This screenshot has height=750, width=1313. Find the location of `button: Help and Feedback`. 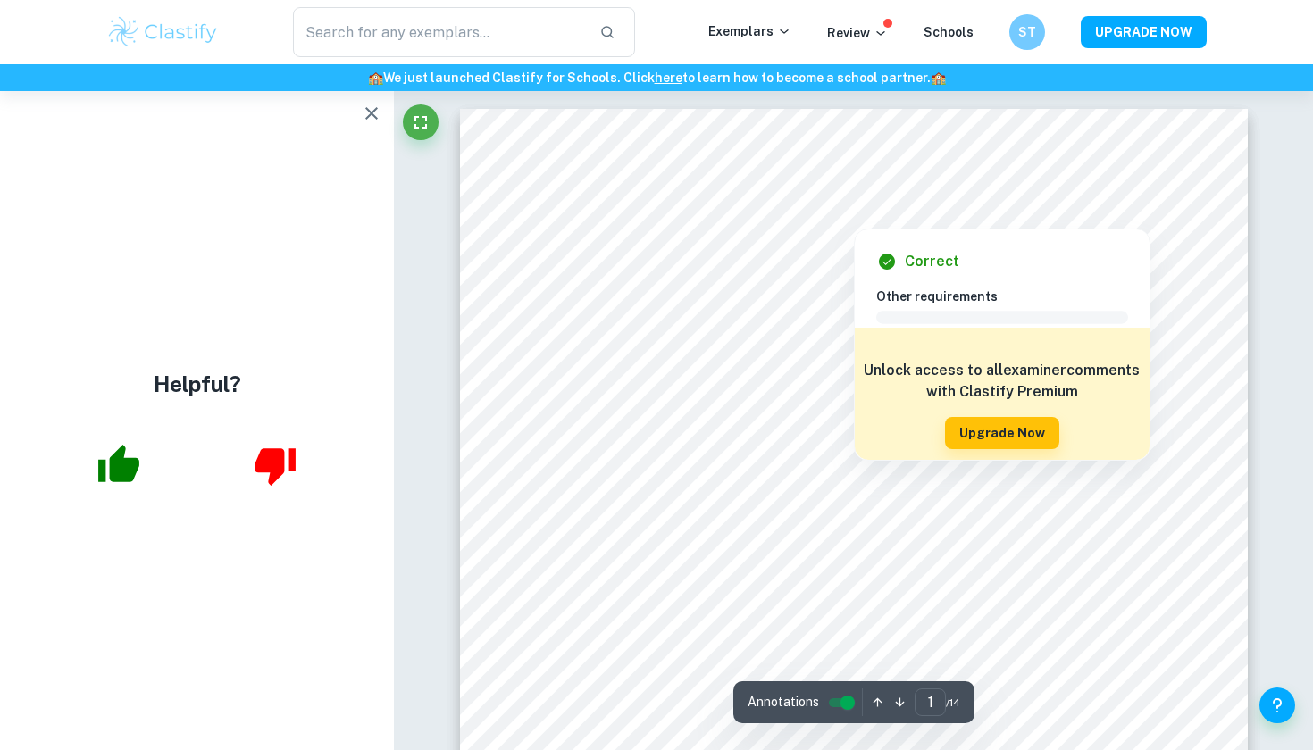

button: Help and Feedback is located at coordinates (1277, 706).